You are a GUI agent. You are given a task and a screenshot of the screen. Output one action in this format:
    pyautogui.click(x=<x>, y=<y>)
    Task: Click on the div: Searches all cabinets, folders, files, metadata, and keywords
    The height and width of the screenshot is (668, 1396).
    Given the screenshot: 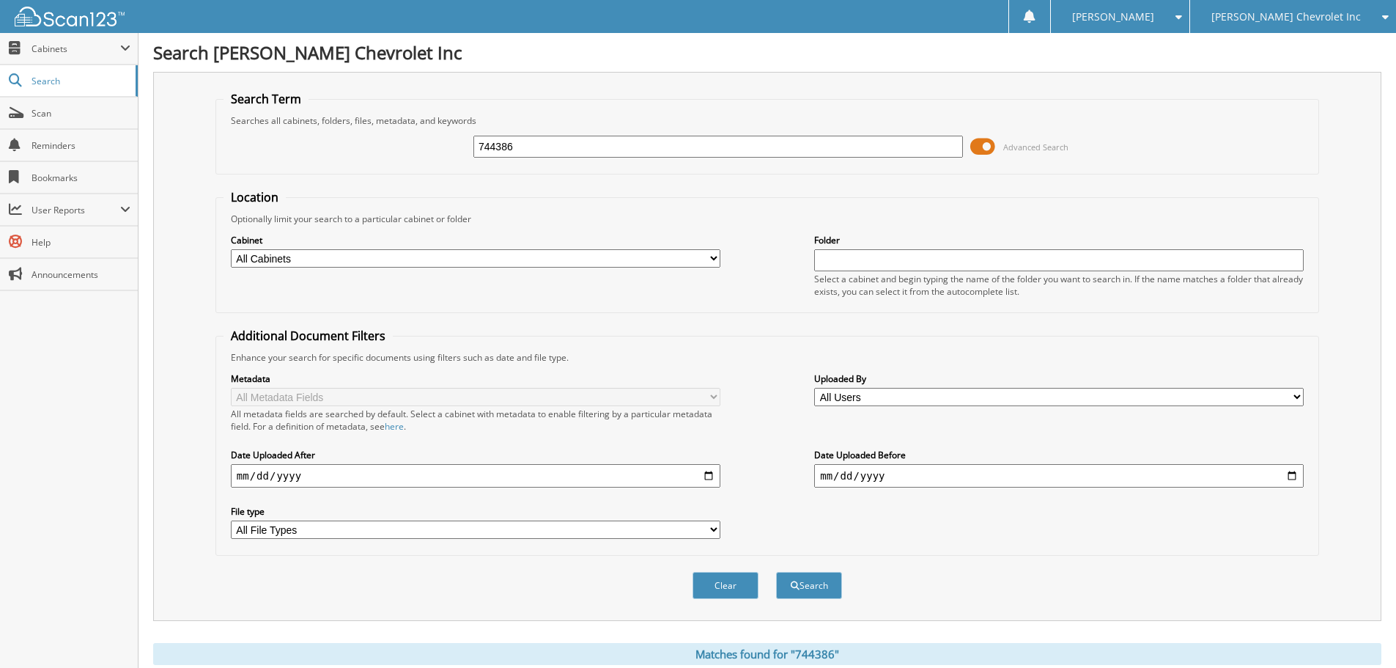 What is the action you would take?
    pyautogui.click(x=767, y=120)
    